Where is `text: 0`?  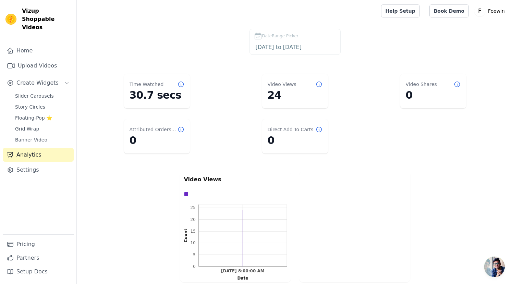 text: 0 is located at coordinates (194, 266).